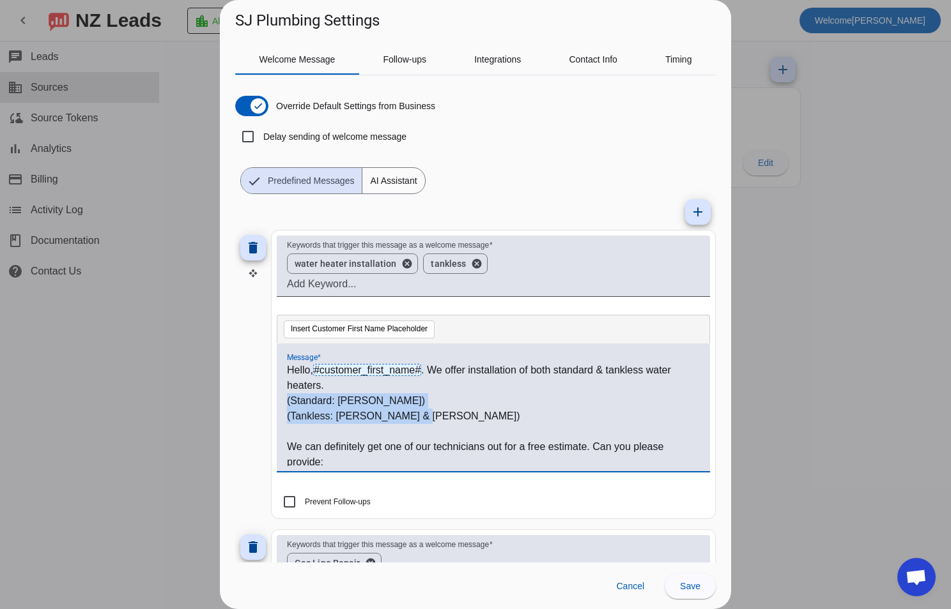 The width and height of the screenshot is (951, 609). I want to click on label: Override Default Settings from Business, so click(354, 106).